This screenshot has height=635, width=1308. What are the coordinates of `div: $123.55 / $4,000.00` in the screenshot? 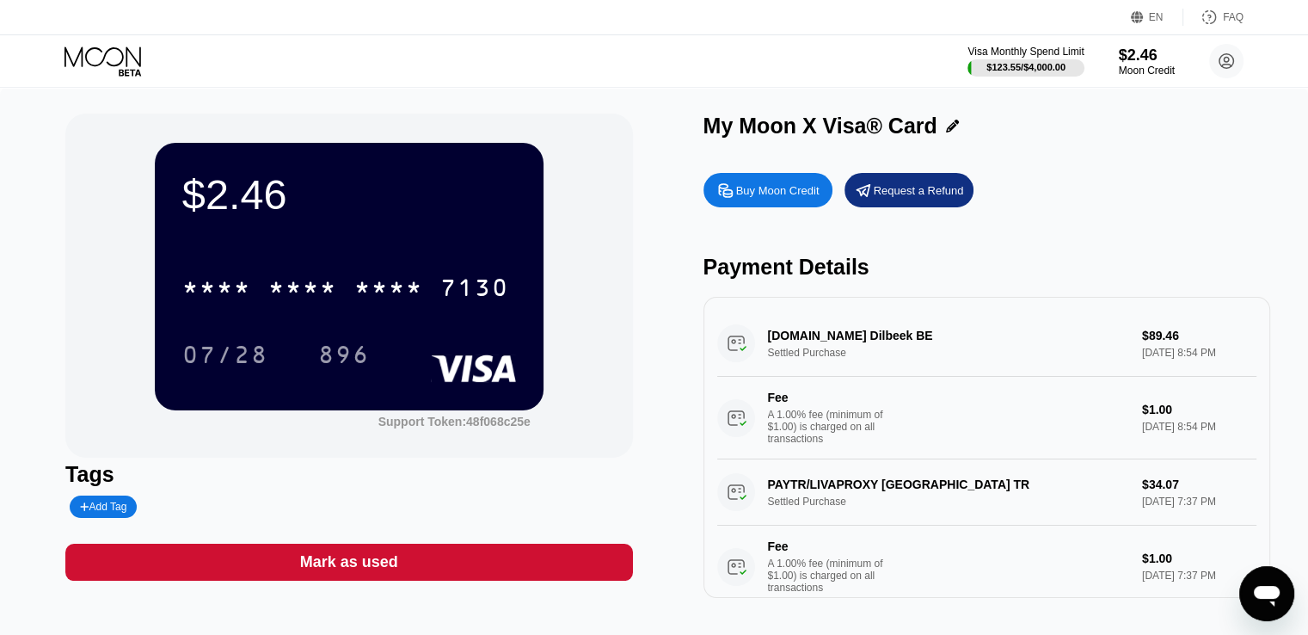 It's located at (1026, 67).